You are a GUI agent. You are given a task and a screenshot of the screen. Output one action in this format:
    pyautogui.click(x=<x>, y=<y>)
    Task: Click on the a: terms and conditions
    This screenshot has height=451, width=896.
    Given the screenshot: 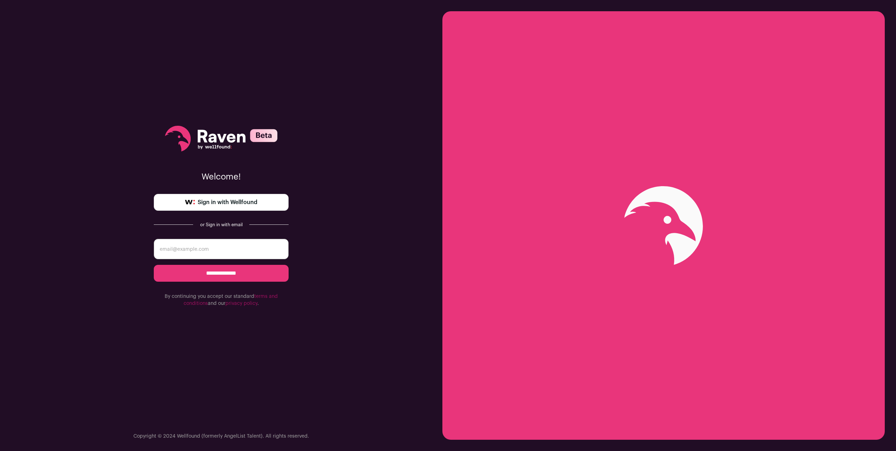 What is the action you would take?
    pyautogui.click(x=231, y=300)
    